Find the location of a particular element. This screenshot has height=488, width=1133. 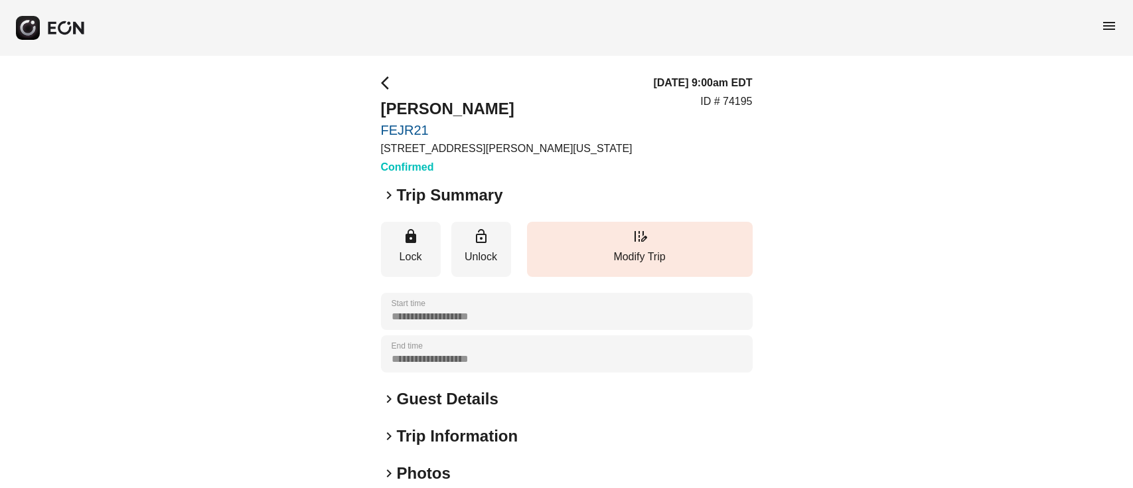

span: arrow_back_ios is located at coordinates (389, 83).